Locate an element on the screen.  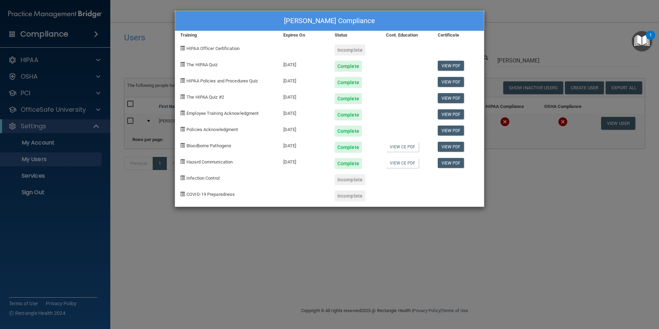
span: Policies Acknowledgment is located at coordinates (212, 129).